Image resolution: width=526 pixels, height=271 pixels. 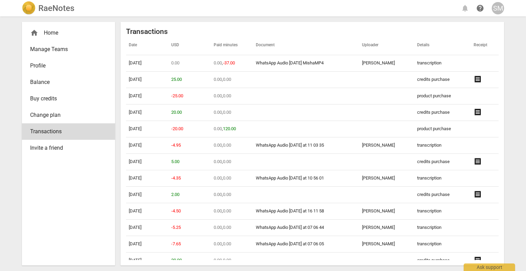 What do you see at coordinates (147, 46) in the screenshot?
I see `th: Date` at bounding box center [147, 46].